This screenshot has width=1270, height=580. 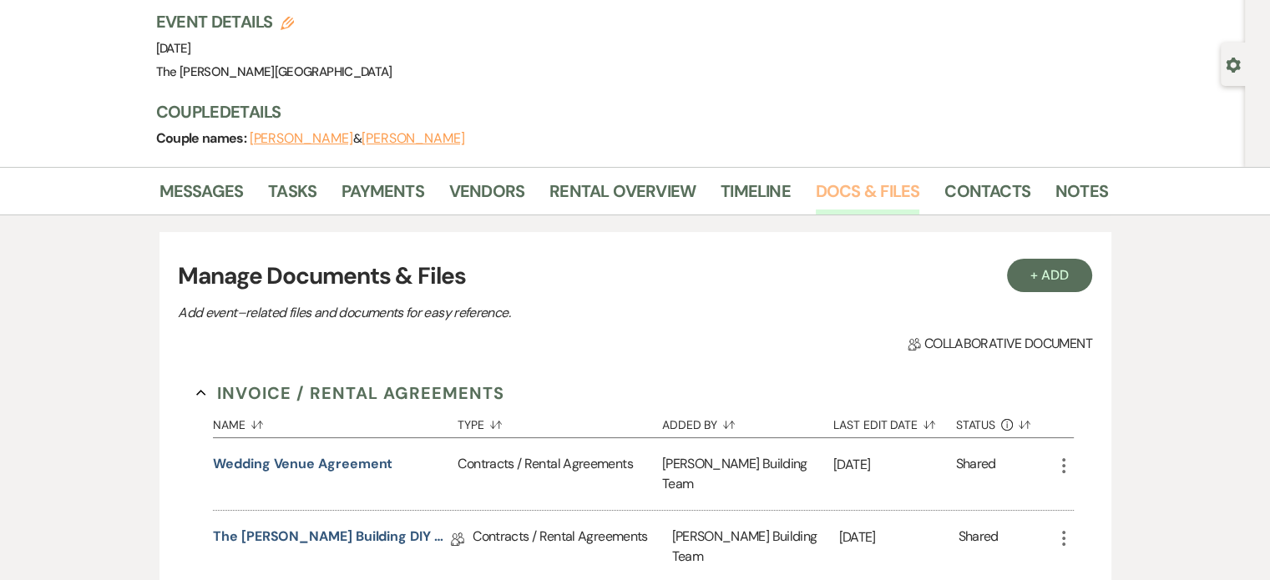 What do you see at coordinates (635, 276) in the screenshot?
I see `h3: Manage Documents & Files` at bounding box center [635, 276].